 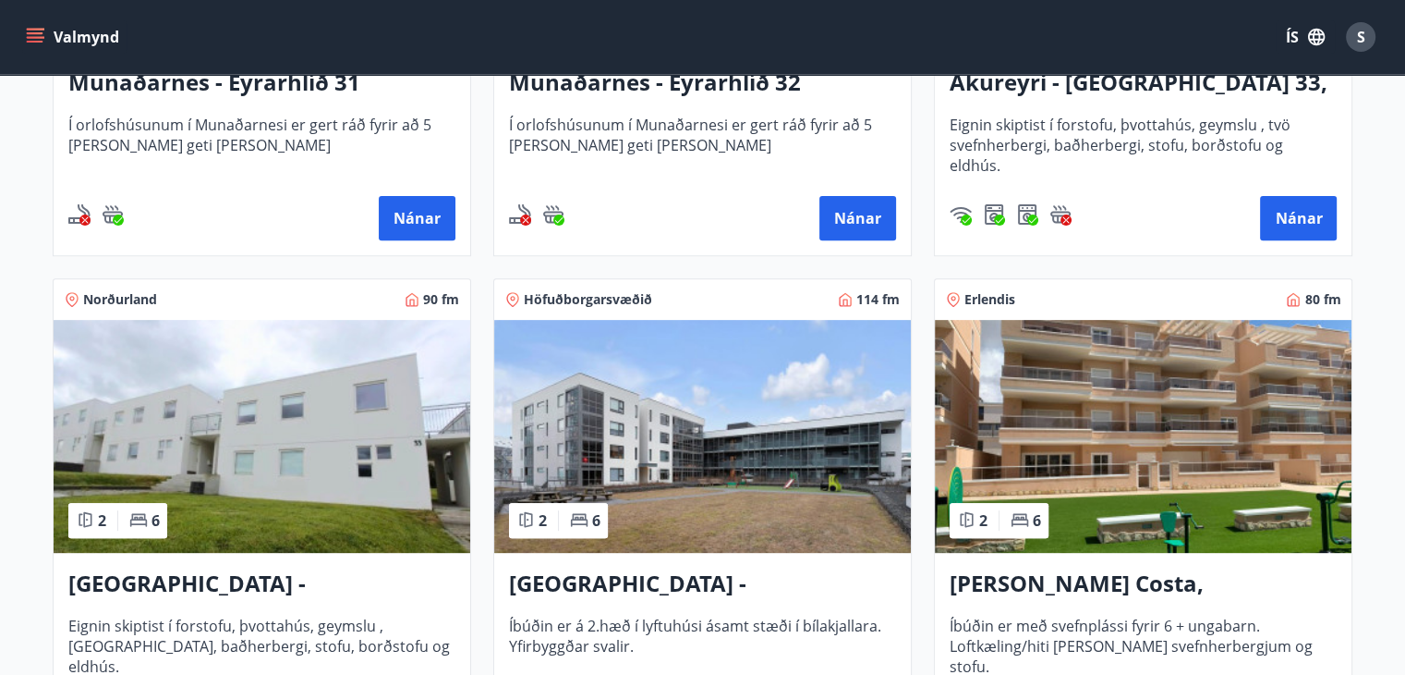 I want to click on img: hddCLTAnxqFUMr1fxmbGG8zWilo2syolR0f9UjPn.svg, so click(x=1028, y=214).